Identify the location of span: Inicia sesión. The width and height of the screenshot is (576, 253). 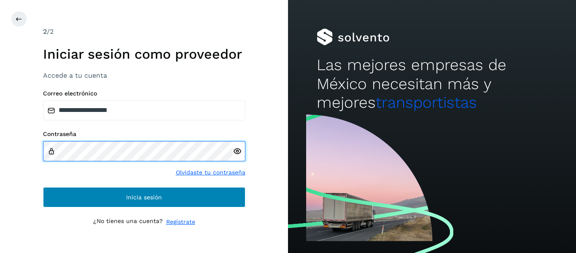
(144, 197).